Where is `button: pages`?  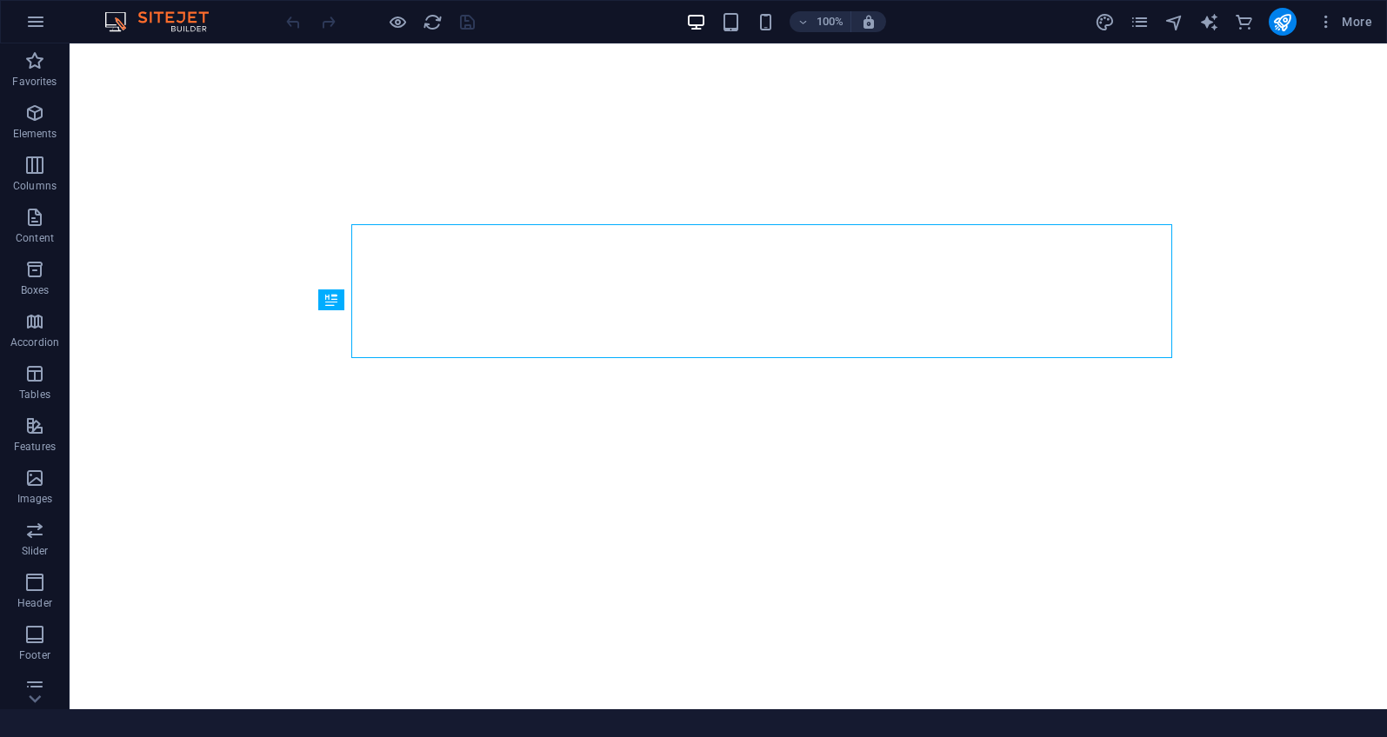 button: pages is located at coordinates (1140, 22).